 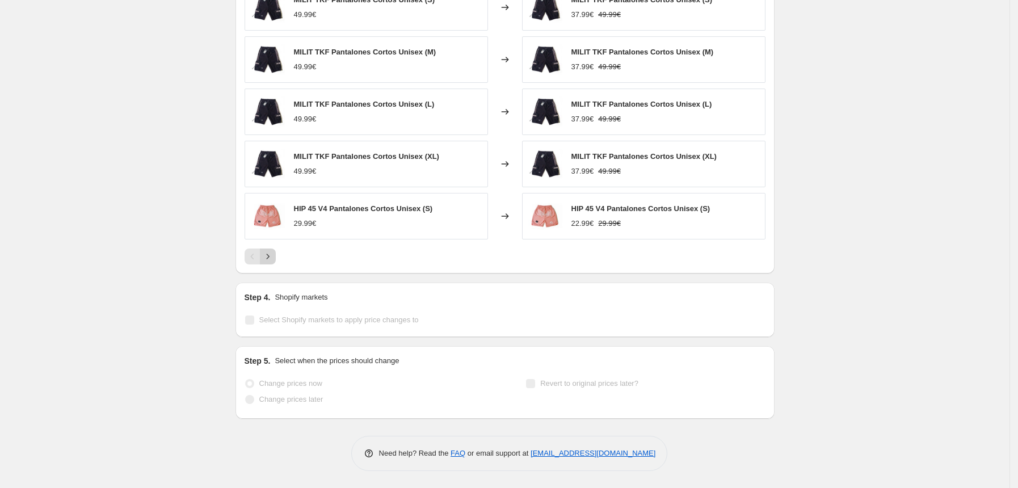 What do you see at coordinates (339, 320) in the screenshot?
I see `span: Select Shopify markets to apply price changes to` at bounding box center [339, 320].